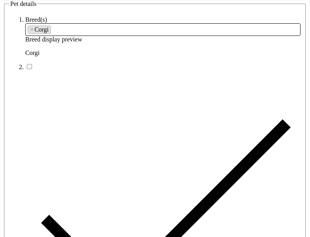 The height and width of the screenshot is (237, 310). What do you see at coordinates (39, 30) in the screenshot?
I see `li: Corgi` at bounding box center [39, 30].